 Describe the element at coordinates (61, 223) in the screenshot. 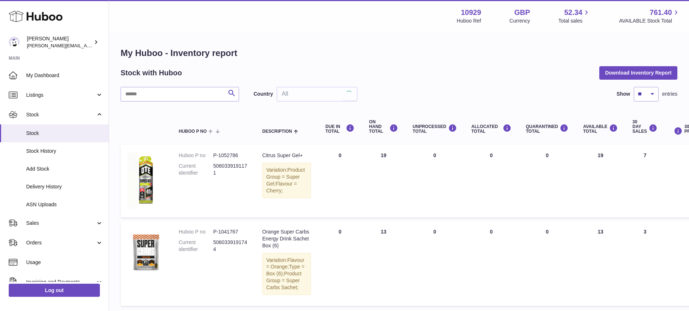

I see `span: Sales` at that location.